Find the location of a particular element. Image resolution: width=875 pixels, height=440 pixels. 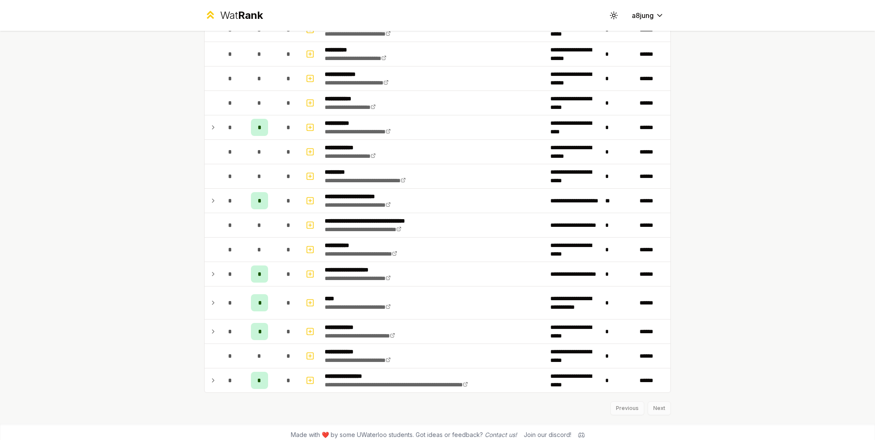

a: WatRank is located at coordinates (233, 15).